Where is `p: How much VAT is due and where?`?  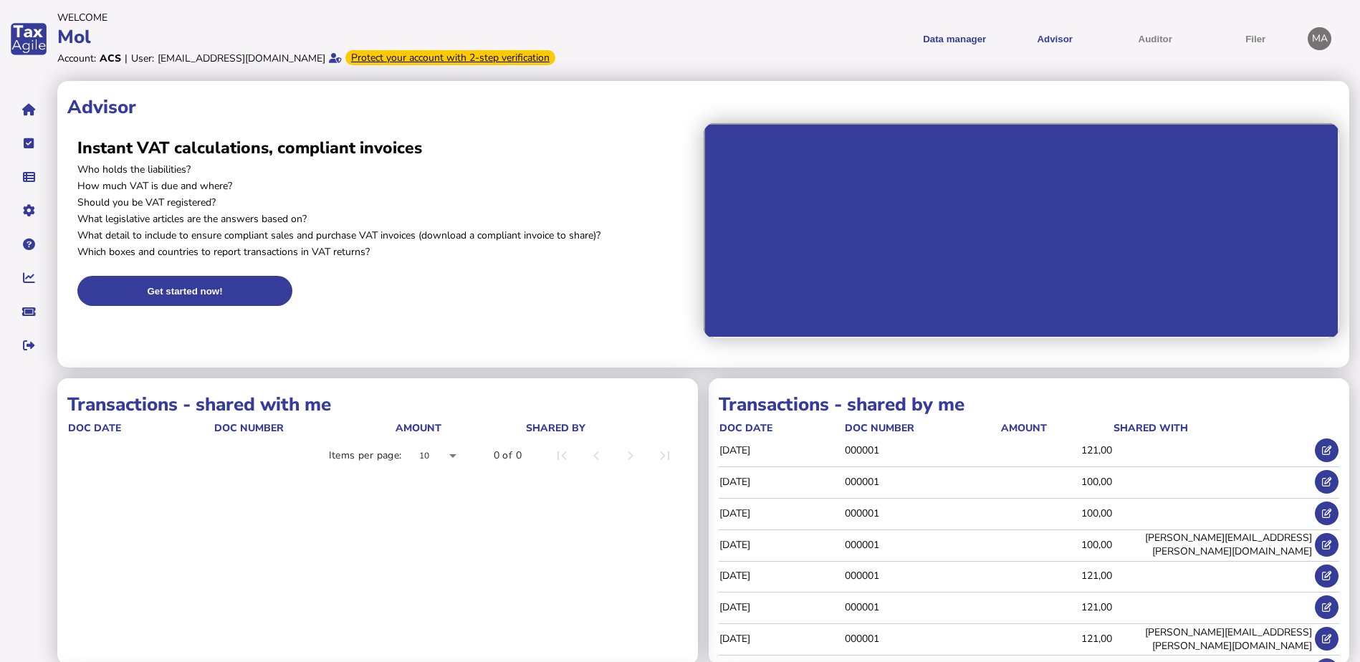 p: How much VAT is due and where? is located at coordinates (386, 186).